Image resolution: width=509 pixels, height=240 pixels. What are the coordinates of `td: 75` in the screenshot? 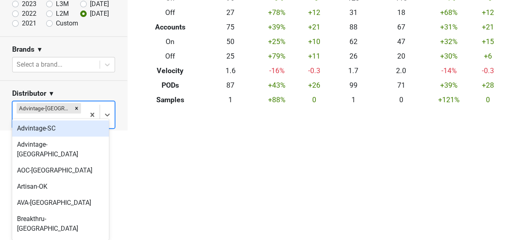 It's located at (230, 28).